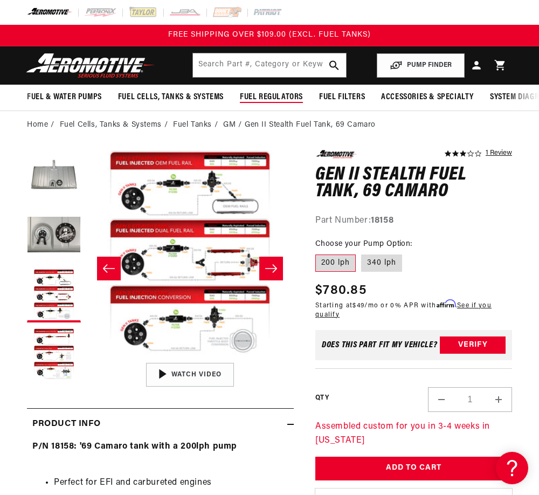 The height and width of the screenshot is (495, 539). Describe the element at coordinates (446, 304) in the screenshot. I see `span: Affirm` at that location.